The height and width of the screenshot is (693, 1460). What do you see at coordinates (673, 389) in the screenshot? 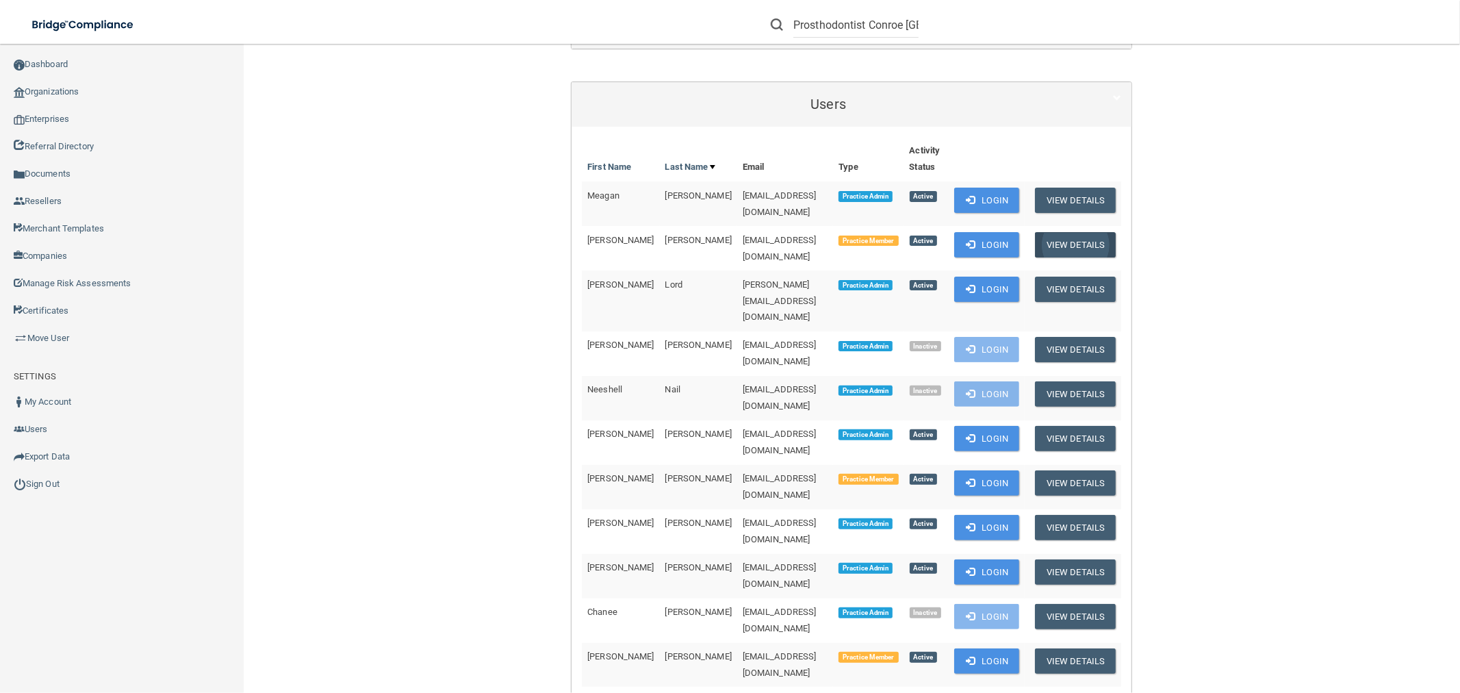
I see `span: Nail` at bounding box center [673, 389].